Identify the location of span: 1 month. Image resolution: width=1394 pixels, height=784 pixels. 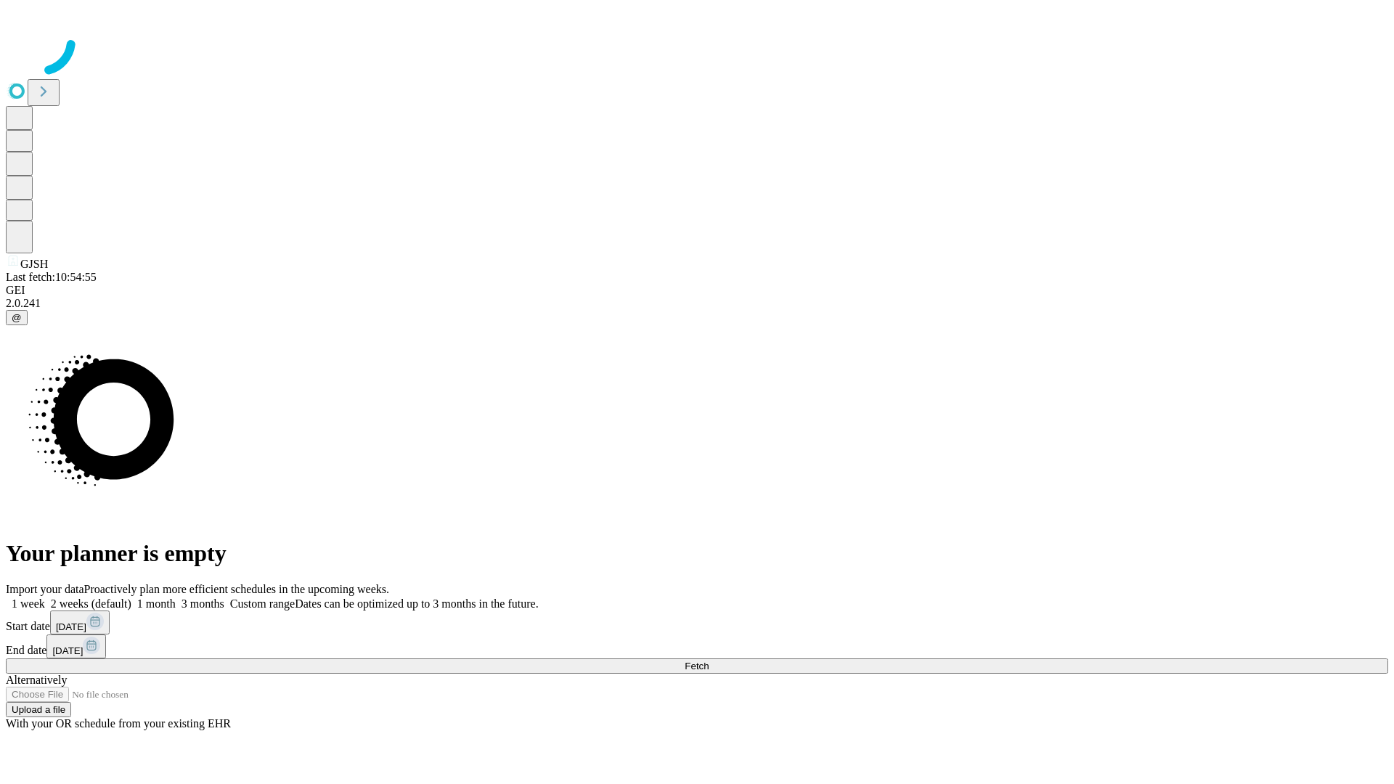
(156, 604).